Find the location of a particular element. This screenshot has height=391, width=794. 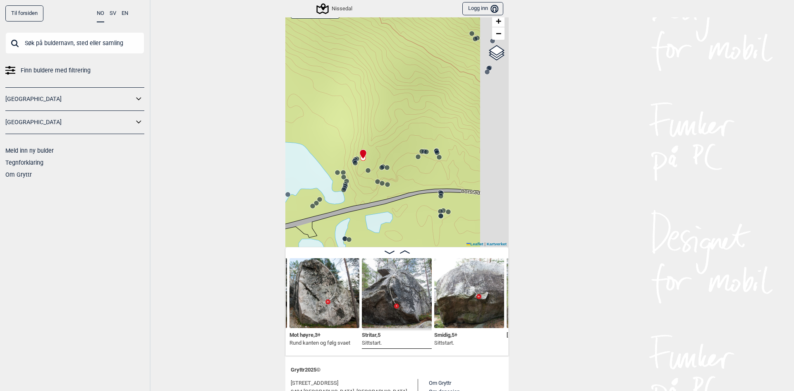

a: Zoom out is located at coordinates (498, 33).